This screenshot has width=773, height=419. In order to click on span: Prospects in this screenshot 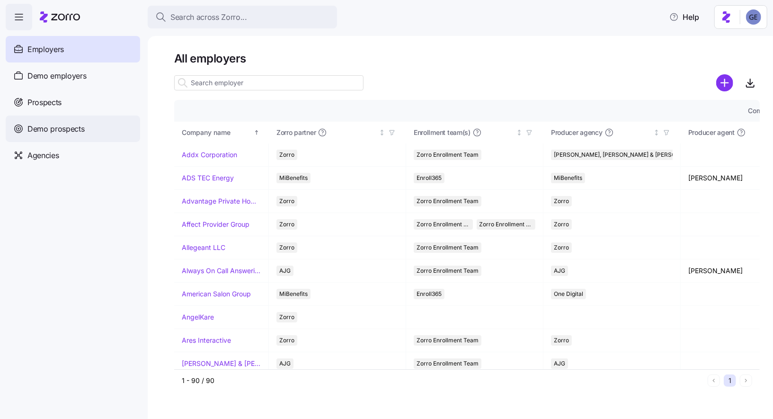, I will do `click(45, 102)`.